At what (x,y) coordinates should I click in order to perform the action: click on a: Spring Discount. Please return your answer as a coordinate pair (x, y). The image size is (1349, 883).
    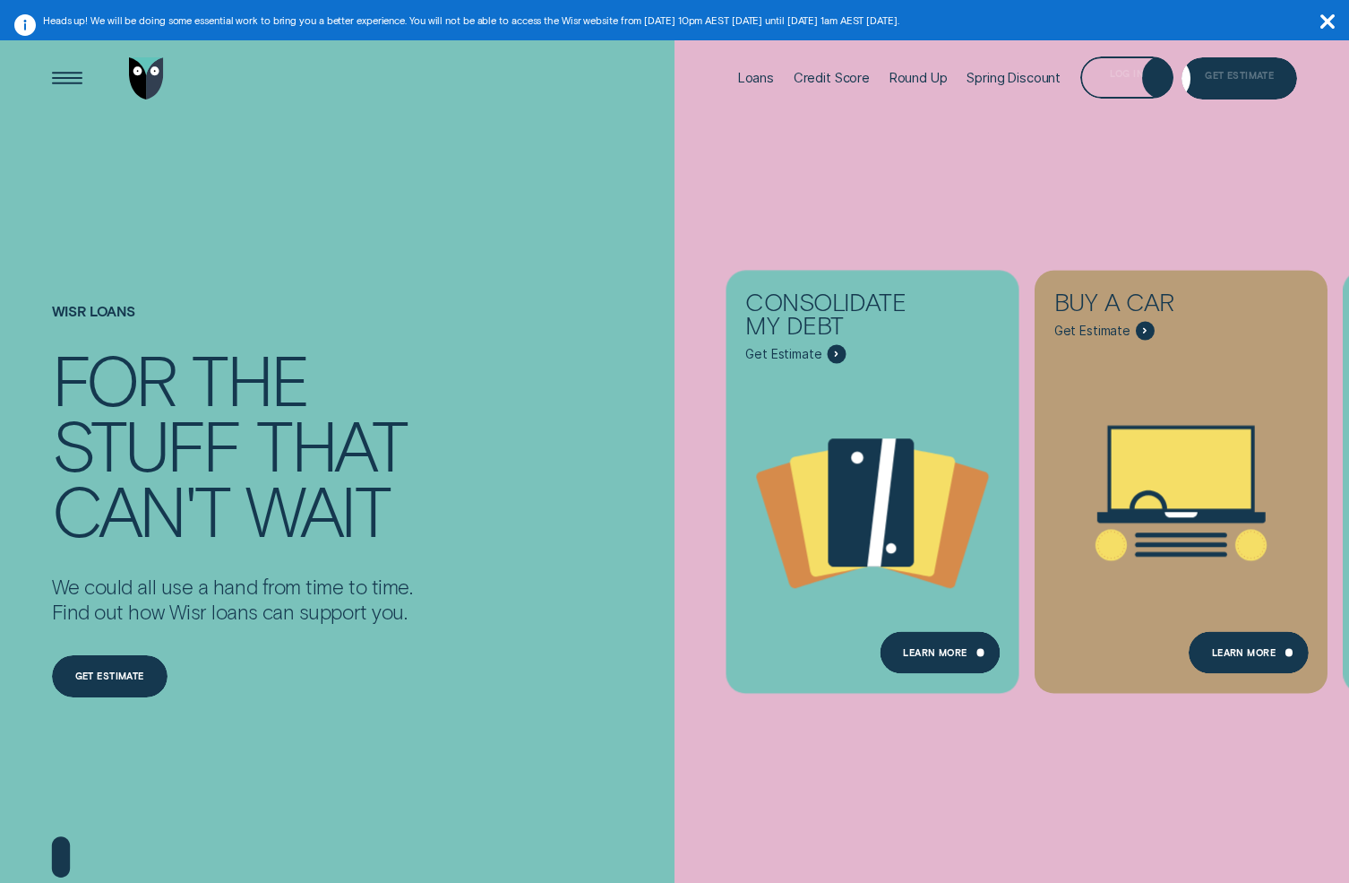
    Looking at the image, I should click on (1013, 78).